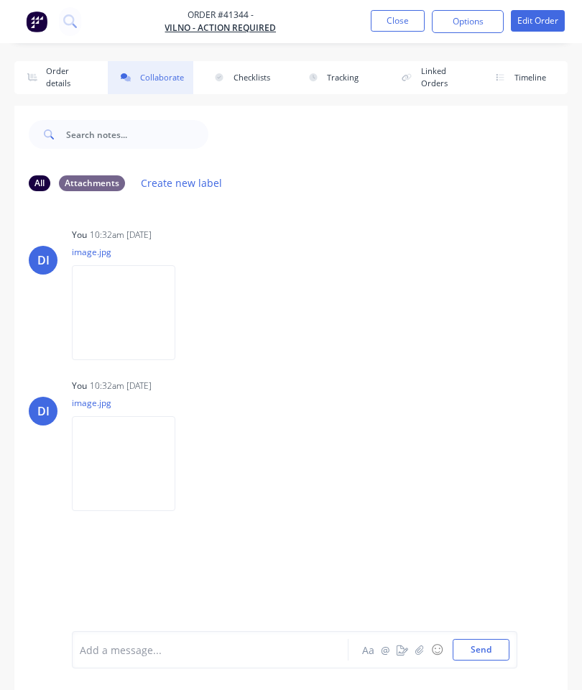  I want to click on button: Edit Order, so click(537, 21).